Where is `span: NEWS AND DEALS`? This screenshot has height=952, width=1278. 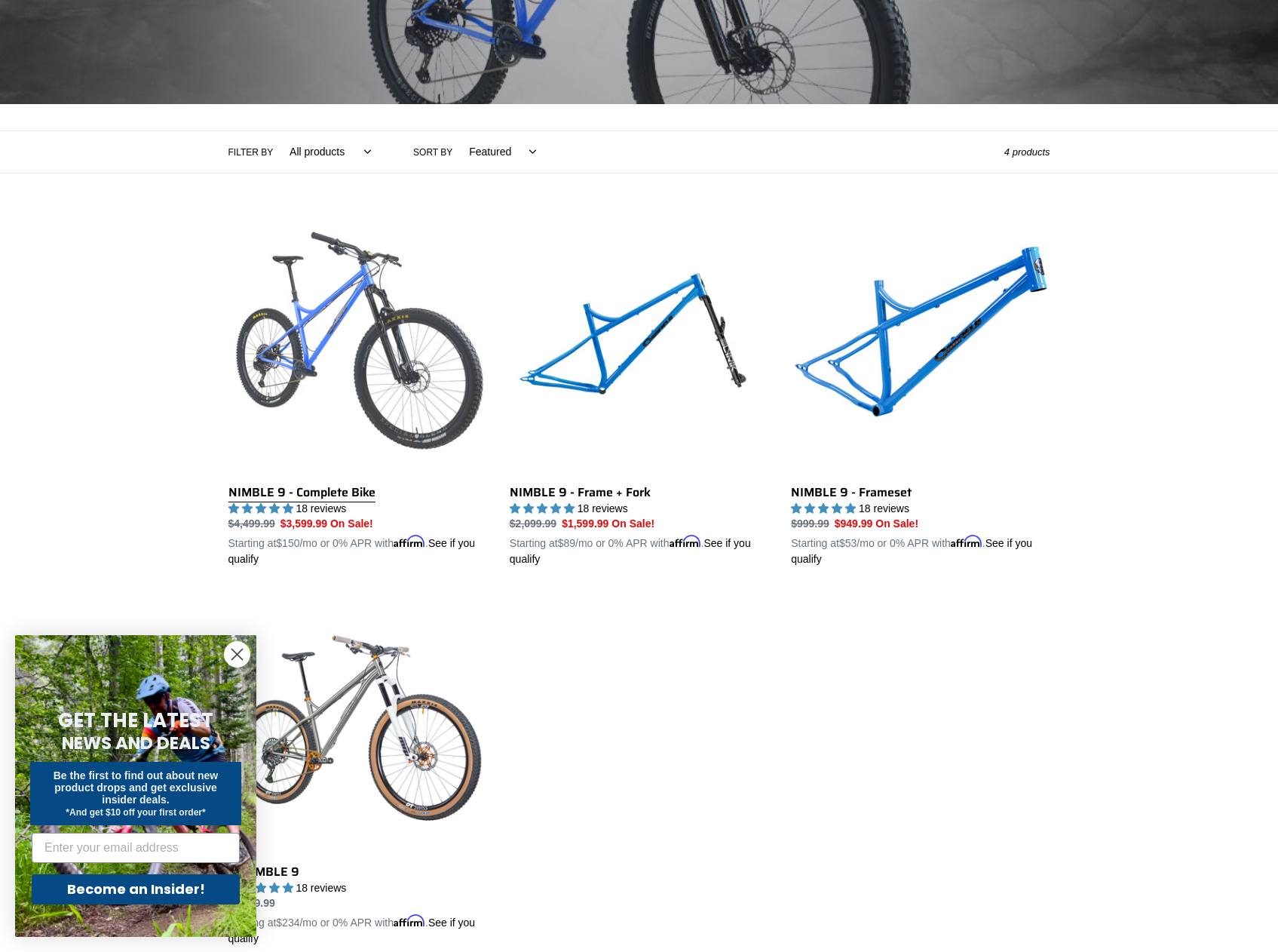
span: NEWS AND DEALS is located at coordinates (136, 743).